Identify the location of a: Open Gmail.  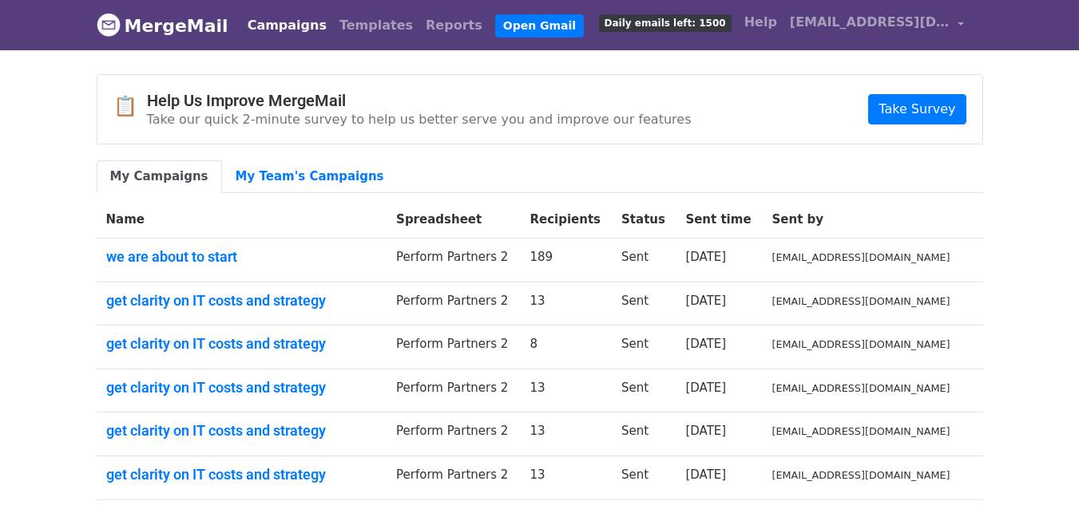
(539, 26).